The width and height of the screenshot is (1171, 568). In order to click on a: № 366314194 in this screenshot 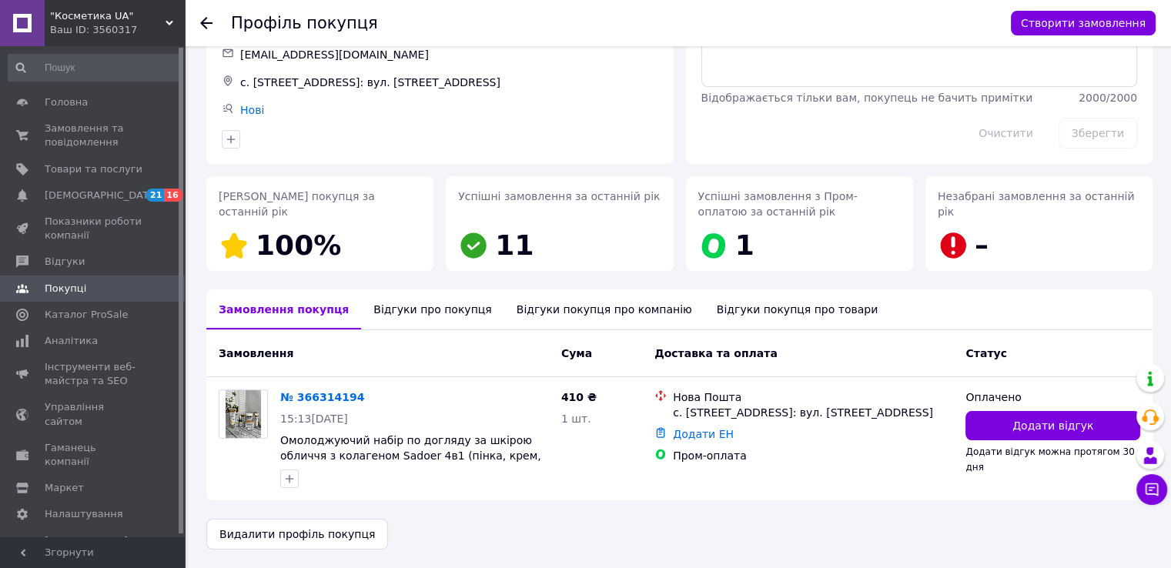, I will do `click(322, 397)`.